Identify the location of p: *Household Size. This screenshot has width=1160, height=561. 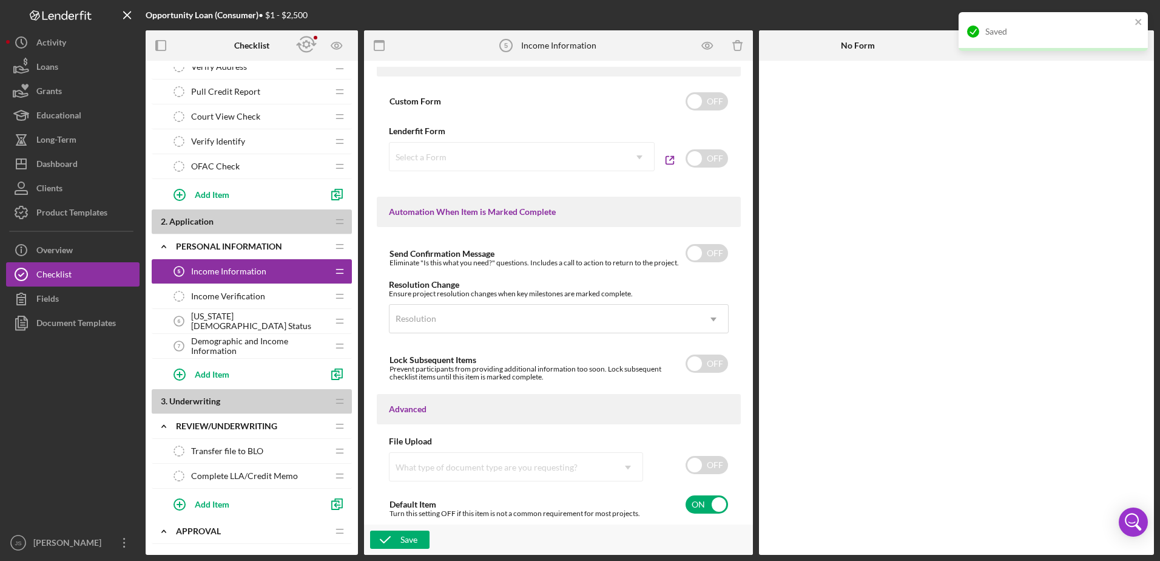
(169, 123).